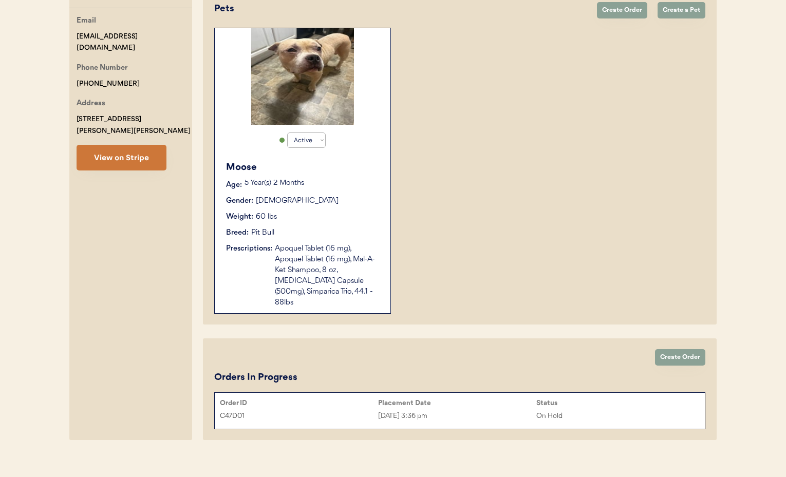  Describe the element at coordinates (681, 10) in the screenshot. I see `button: Create a Pet` at that location.